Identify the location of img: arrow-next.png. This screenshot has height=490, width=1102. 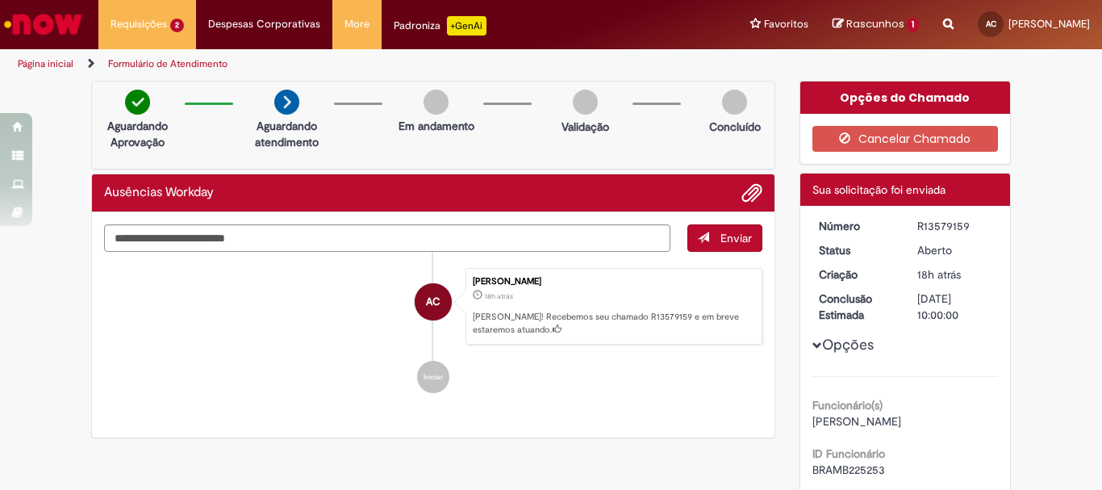
(286, 102).